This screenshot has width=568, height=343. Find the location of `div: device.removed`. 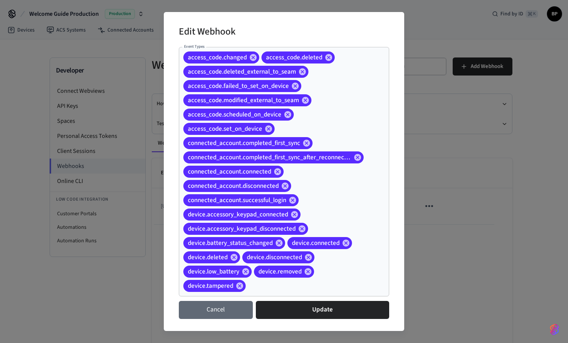

div: device.removed is located at coordinates (284, 272).